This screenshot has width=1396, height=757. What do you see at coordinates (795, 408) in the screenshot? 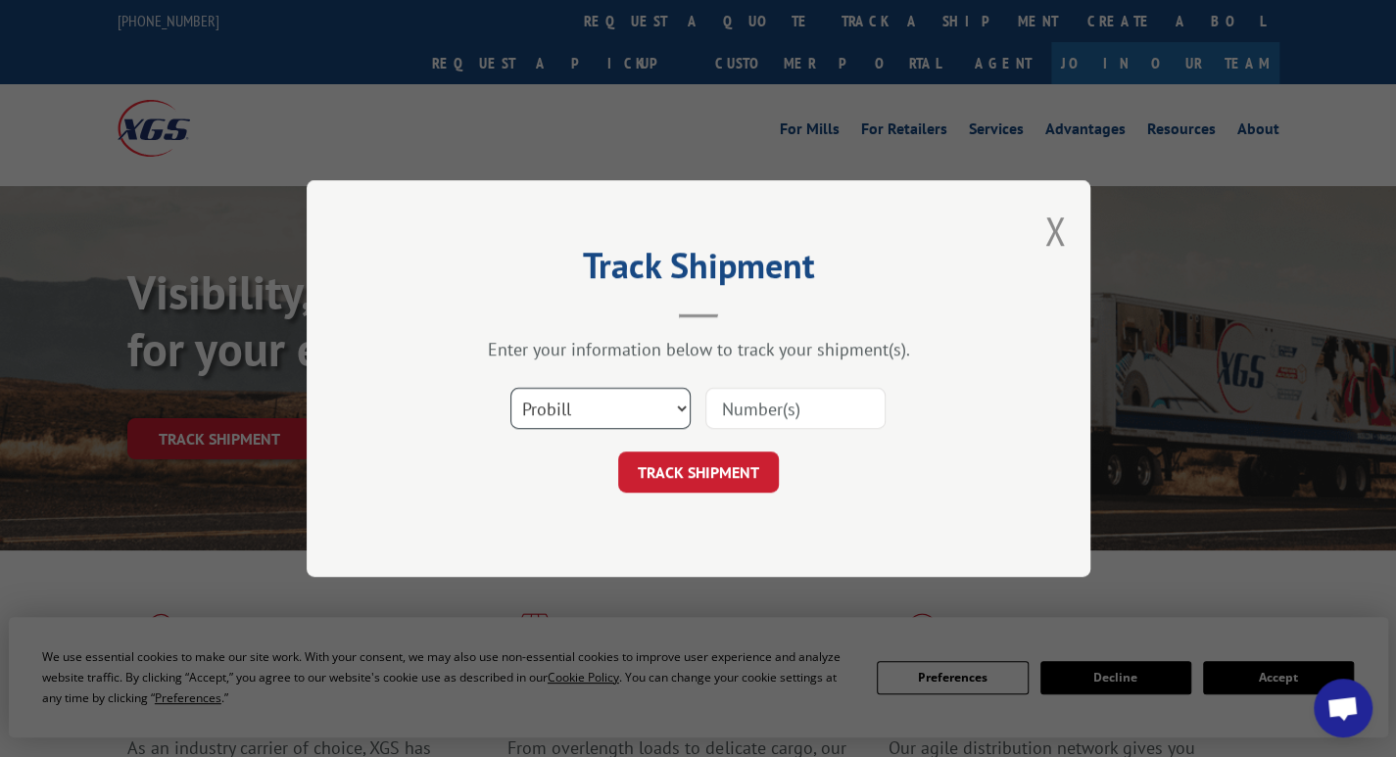
I see `input: Number(s)` at bounding box center [795, 408].